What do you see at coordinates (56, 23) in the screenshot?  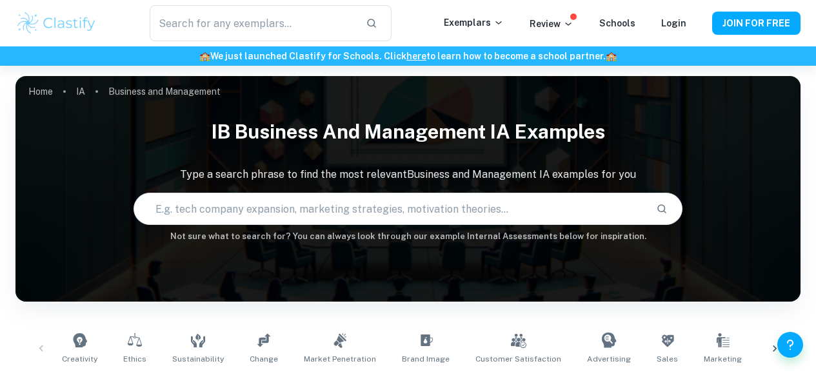 I see `img: Clastify logo` at bounding box center [56, 23].